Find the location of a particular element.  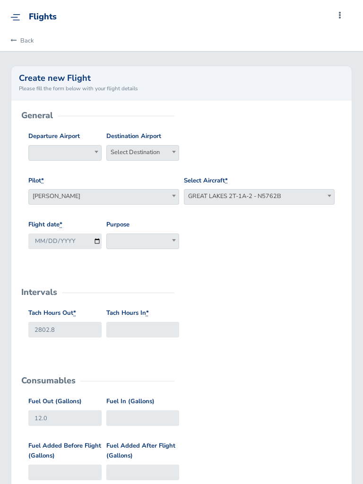

h2: Consumables is located at coordinates (48, 381).